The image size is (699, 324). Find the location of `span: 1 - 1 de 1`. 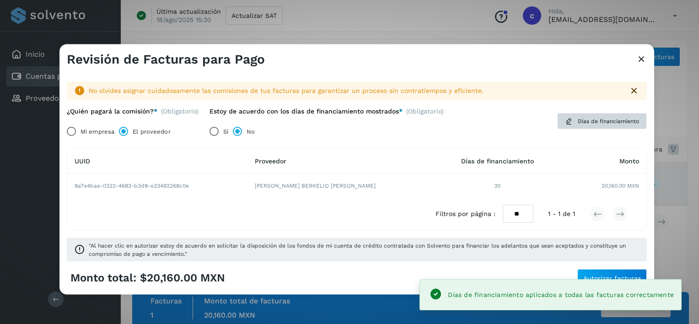

span: 1 - 1 de 1 is located at coordinates (562, 214).